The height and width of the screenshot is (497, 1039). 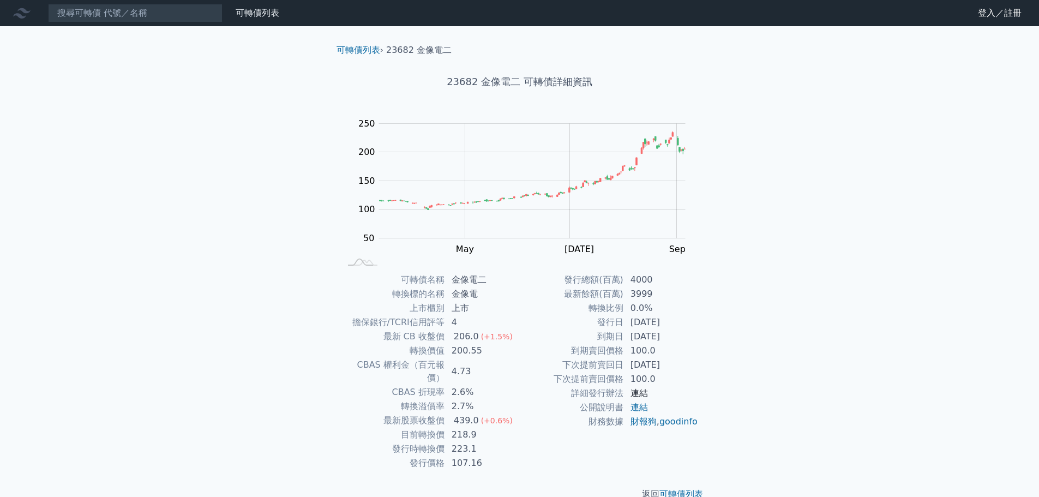 What do you see at coordinates (572, 280) in the screenshot?
I see `td: 發行總額(百萬)` at bounding box center [572, 280].